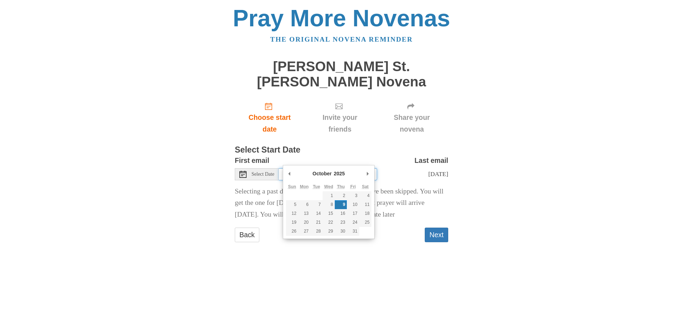 Image resolution: width=683 pixels, height=324 pixels. Describe the element at coordinates (328, 231) in the screenshot. I see `button: 29` at that location.